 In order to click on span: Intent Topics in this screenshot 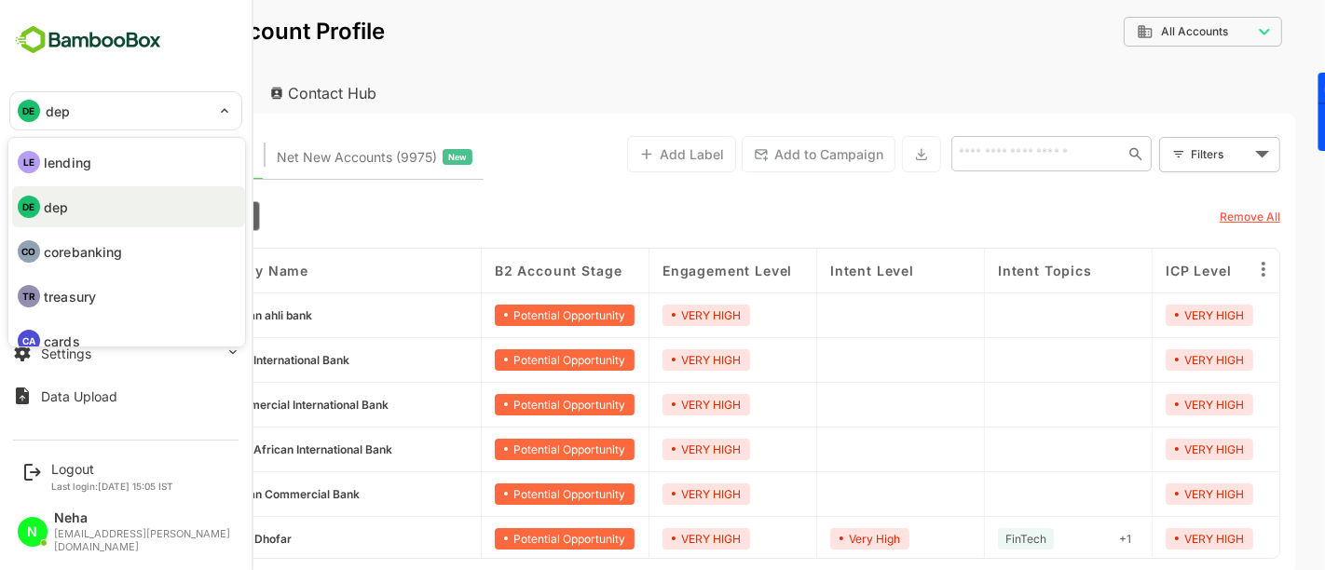, I will do `click(979, 270)`.